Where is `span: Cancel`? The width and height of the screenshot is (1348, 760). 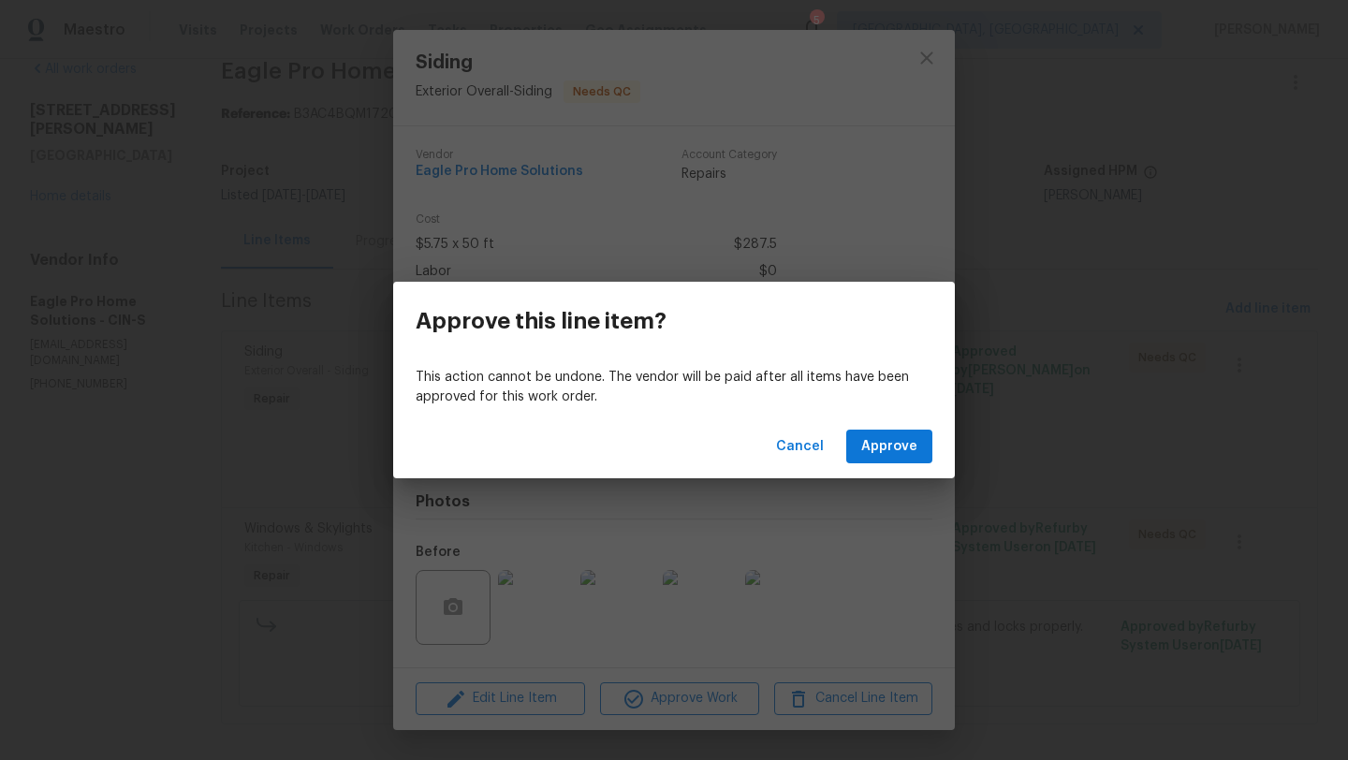
span: Cancel is located at coordinates (799, 446).